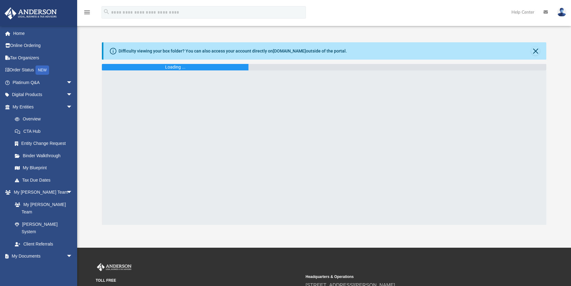 The image size is (571, 286). I want to click on a: Overview, so click(45, 119).